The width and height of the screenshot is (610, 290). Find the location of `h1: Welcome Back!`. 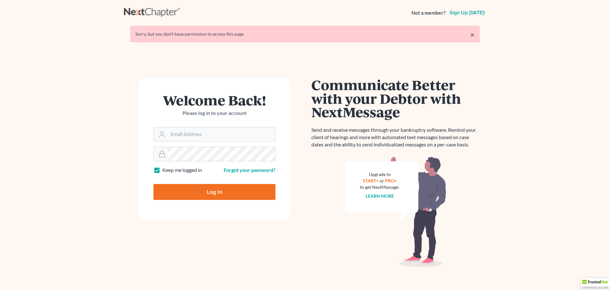

h1: Welcome Back! is located at coordinates (215, 100).